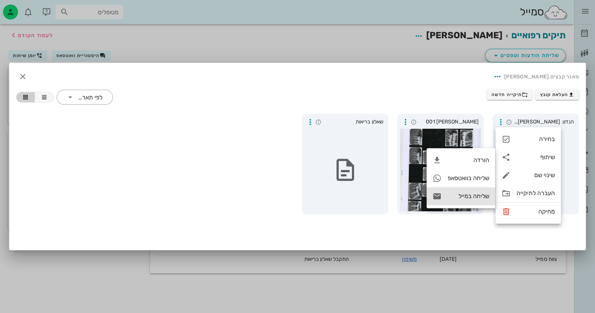  What do you see at coordinates (468, 178) in the screenshot?
I see `div: שליחה בוואטסאפ` at bounding box center [468, 178].